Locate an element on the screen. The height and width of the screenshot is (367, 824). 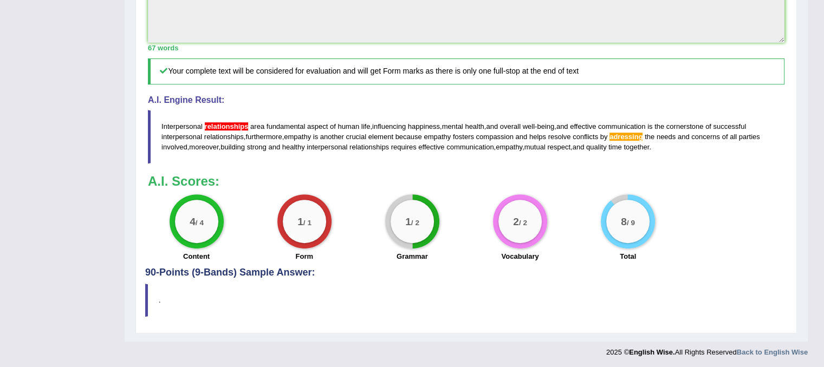
span: strong is located at coordinates (257, 147).